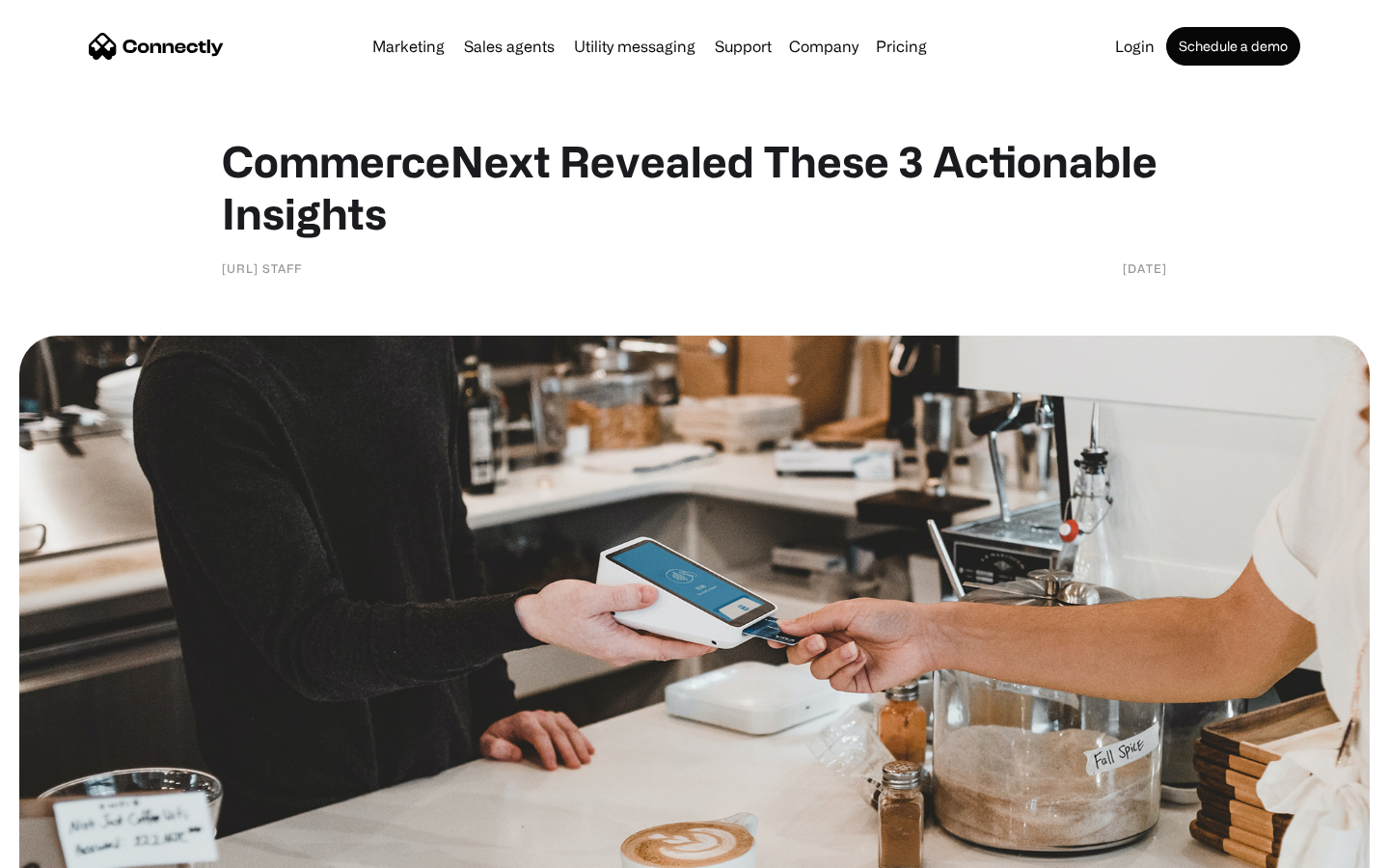  Describe the element at coordinates (824, 46) in the screenshot. I see `div: Company` at that location.